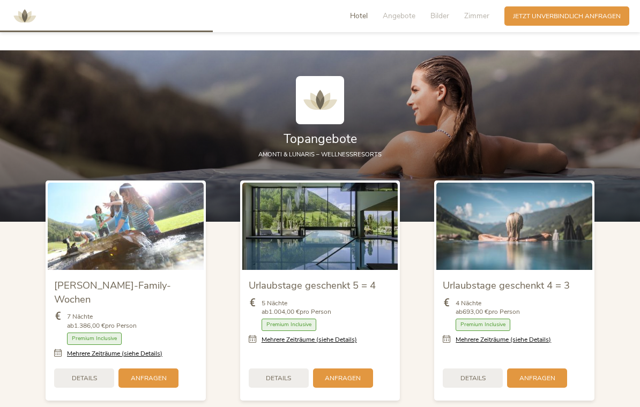 This screenshot has height=407, width=640. I want to click on span: Zimmer, so click(477, 16).